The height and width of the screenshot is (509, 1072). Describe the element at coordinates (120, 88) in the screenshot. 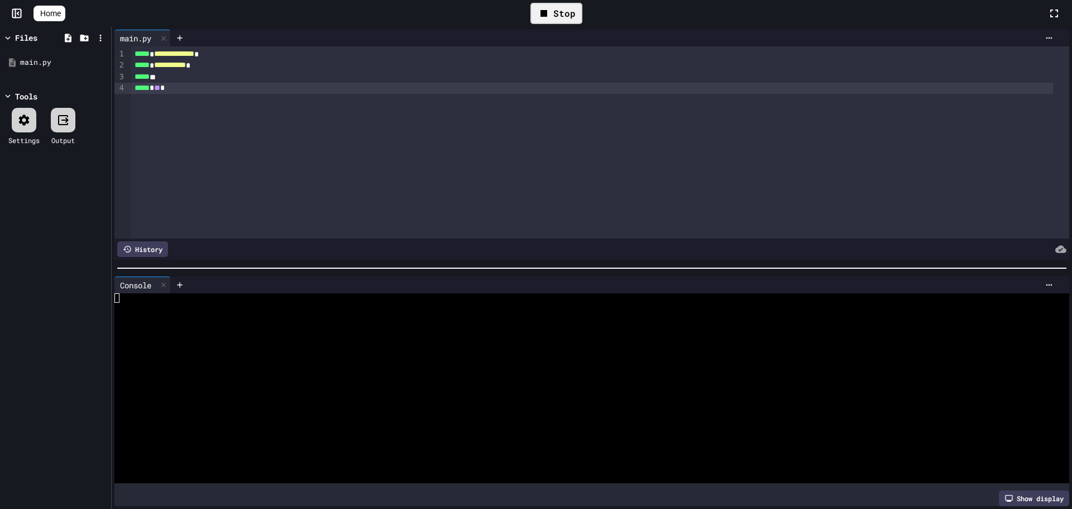

I see `div: 4` at that location.